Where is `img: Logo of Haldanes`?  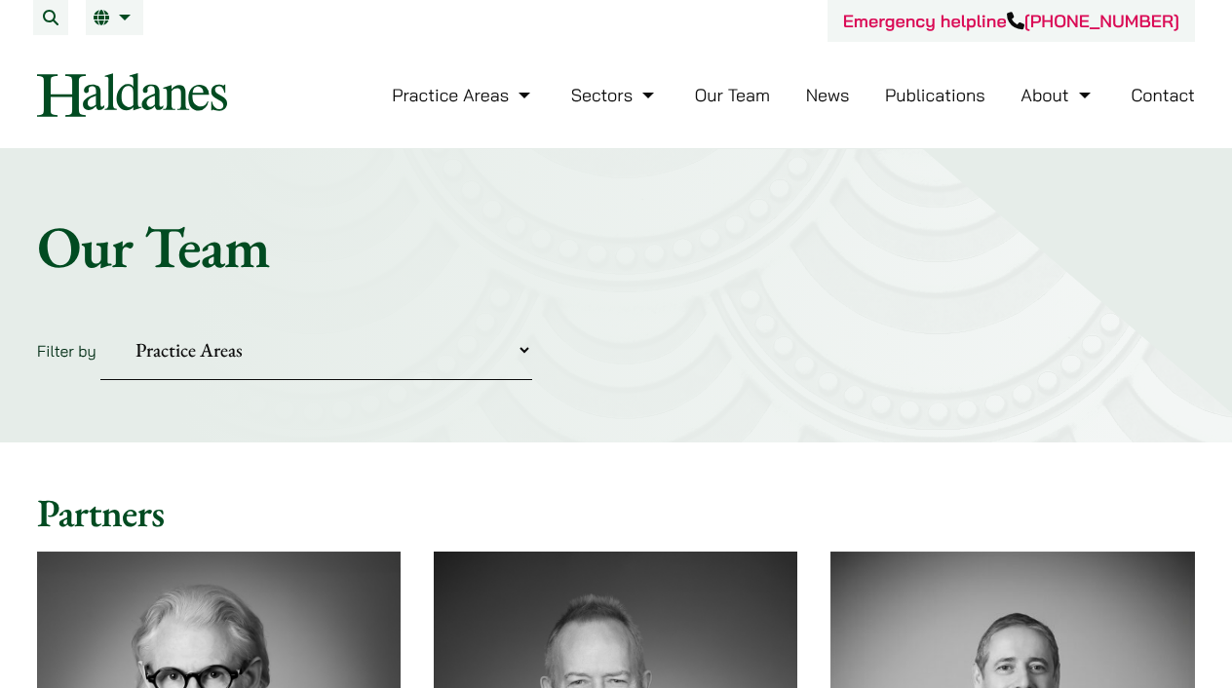 img: Logo of Haldanes is located at coordinates (132, 95).